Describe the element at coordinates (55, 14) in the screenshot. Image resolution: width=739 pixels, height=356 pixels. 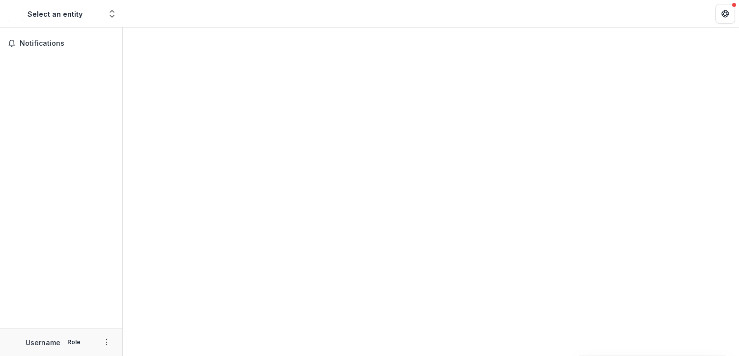
I see `div: Select an entity` at that location.